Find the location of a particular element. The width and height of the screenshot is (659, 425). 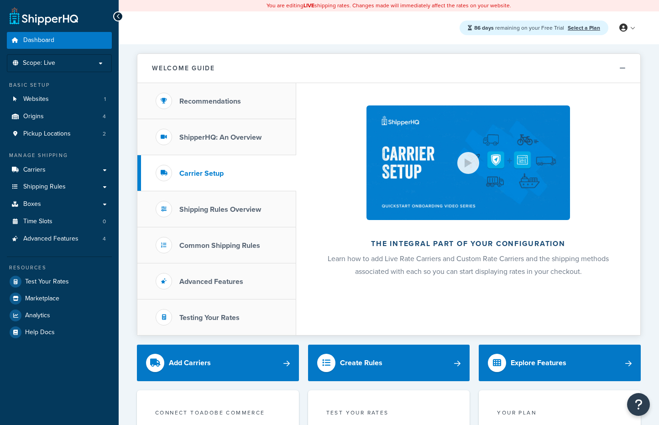

span: Marketplace is located at coordinates (42, 299).